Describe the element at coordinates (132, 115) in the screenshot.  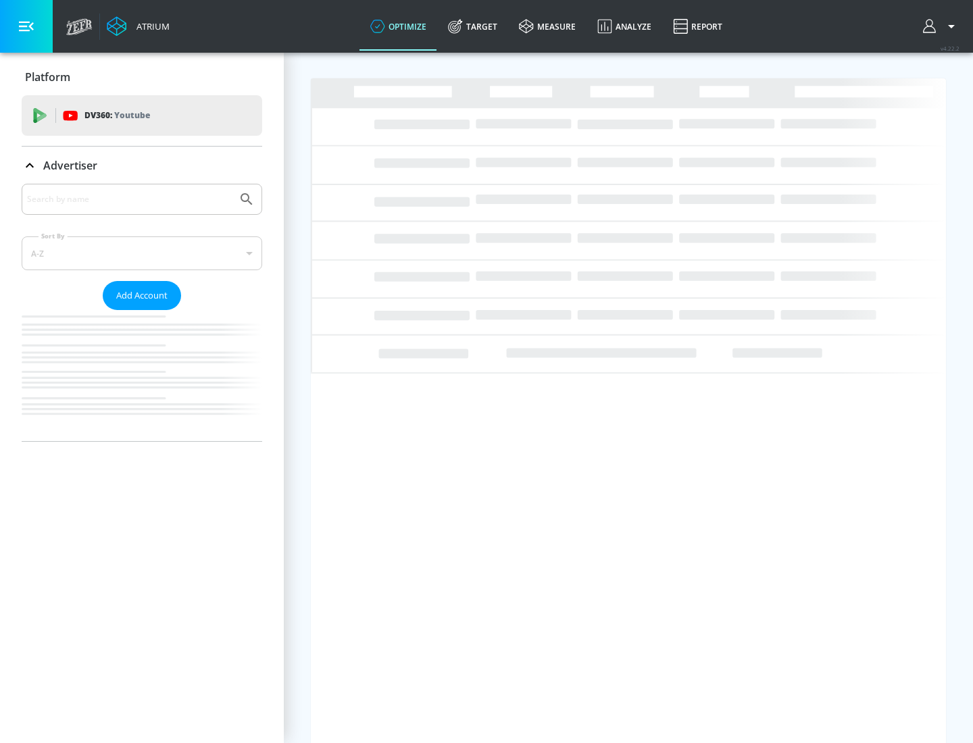
I see `p: Youtube` at that location.